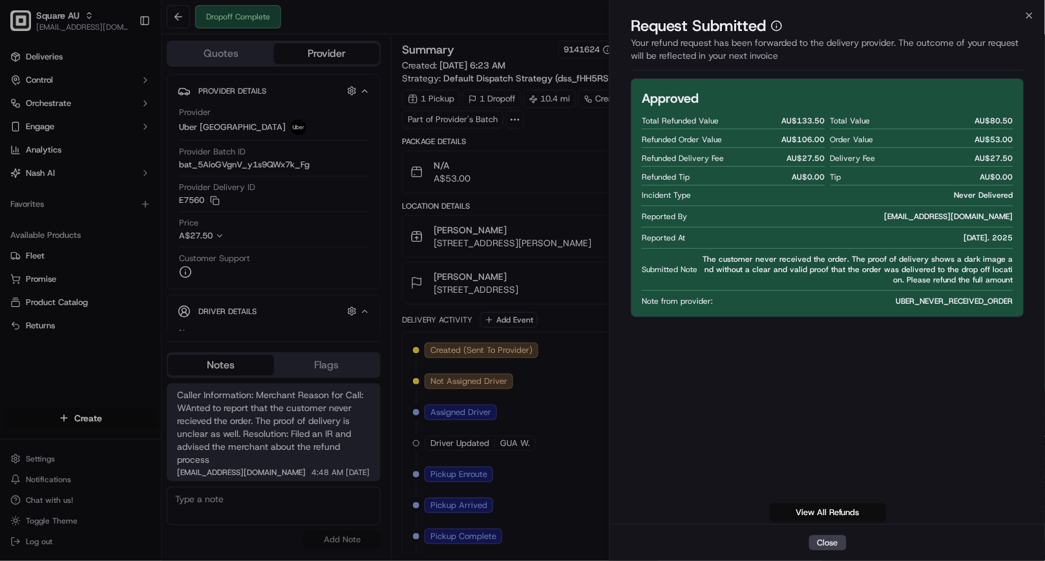 The height and width of the screenshot is (561, 1045). Describe the element at coordinates (158, 194) in the screenshot. I see `a: 💻API Documentation` at that location.